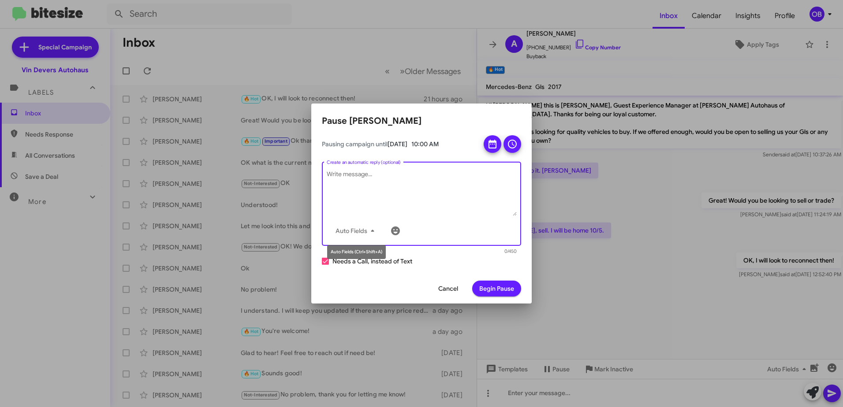 This screenshot has width=843, height=407. What do you see at coordinates (448, 289) in the screenshot?
I see `span: Cancel` at bounding box center [448, 289].